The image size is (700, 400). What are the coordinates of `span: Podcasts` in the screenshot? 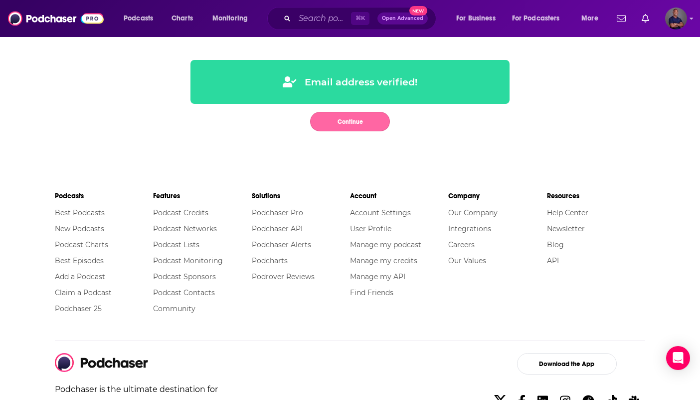 It's located at (138, 18).